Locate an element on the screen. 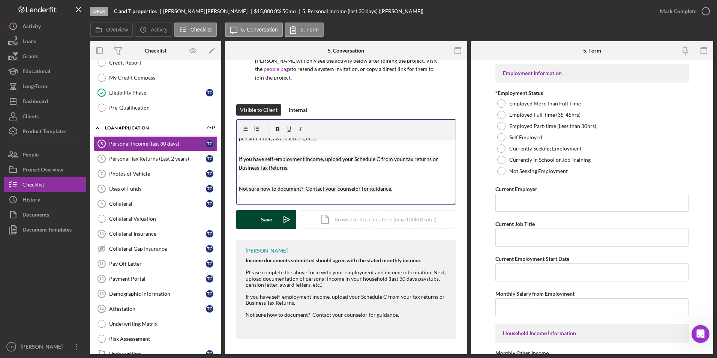  div: Grants is located at coordinates (30, 57).